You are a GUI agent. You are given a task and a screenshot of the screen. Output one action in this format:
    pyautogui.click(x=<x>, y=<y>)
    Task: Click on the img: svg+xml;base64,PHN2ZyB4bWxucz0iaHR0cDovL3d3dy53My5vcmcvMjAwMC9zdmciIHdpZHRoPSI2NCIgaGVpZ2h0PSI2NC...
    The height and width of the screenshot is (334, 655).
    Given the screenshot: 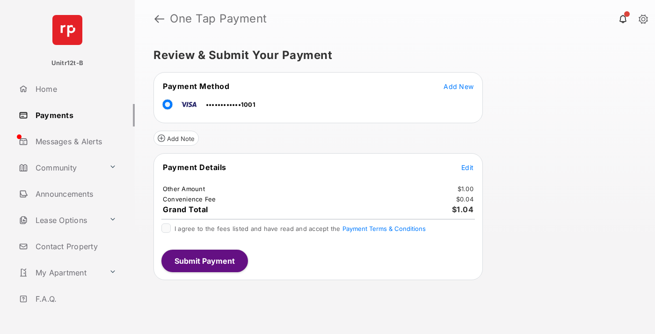 What is the action you would take?
    pyautogui.click(x=67, y=30)
    